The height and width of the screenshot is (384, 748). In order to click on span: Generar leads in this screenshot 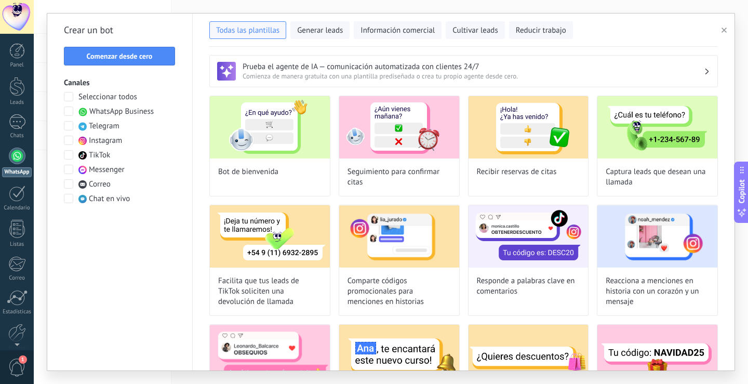, I will do `click(320, 31)`.